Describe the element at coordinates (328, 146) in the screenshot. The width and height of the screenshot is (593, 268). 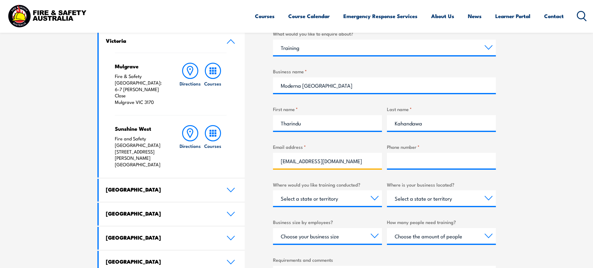
I see `label: Email address` at that location.